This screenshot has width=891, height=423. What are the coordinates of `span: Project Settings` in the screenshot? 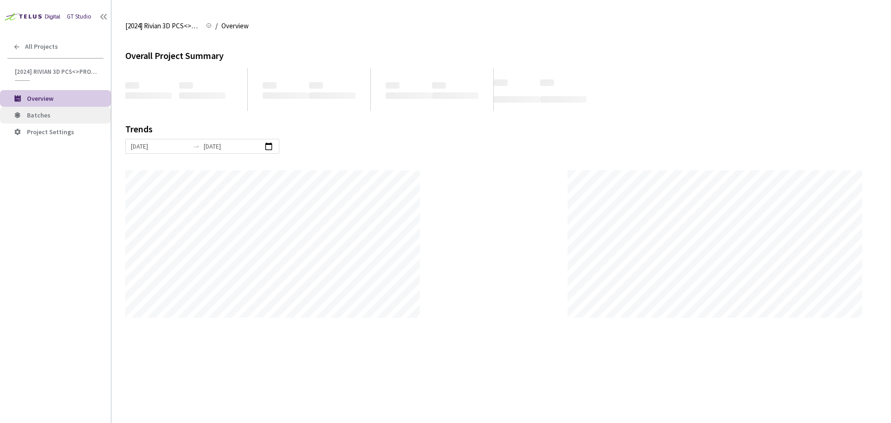 It's located at (51, 132).